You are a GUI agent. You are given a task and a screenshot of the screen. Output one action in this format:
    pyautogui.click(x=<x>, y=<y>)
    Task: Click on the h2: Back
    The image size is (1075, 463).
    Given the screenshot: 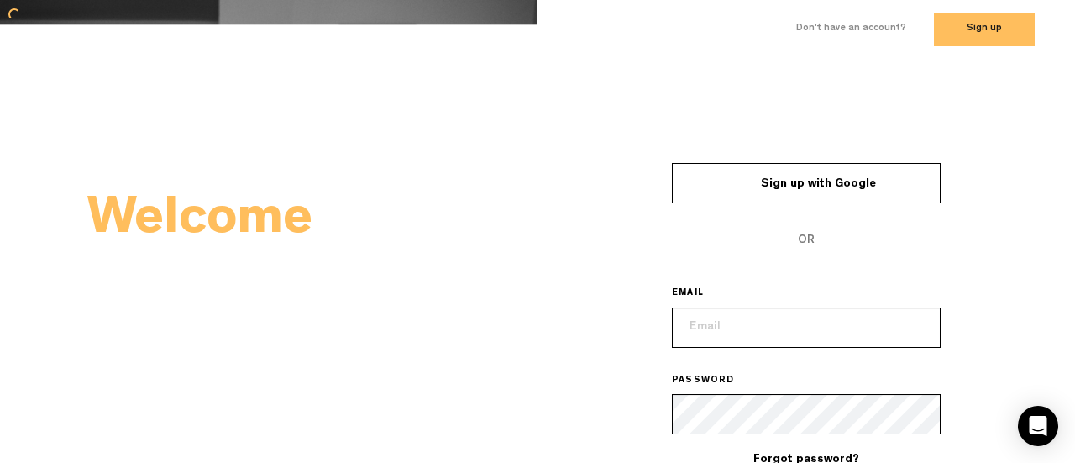 What is the action you would take?
    pyautogui.click(x=312, y=277)
    